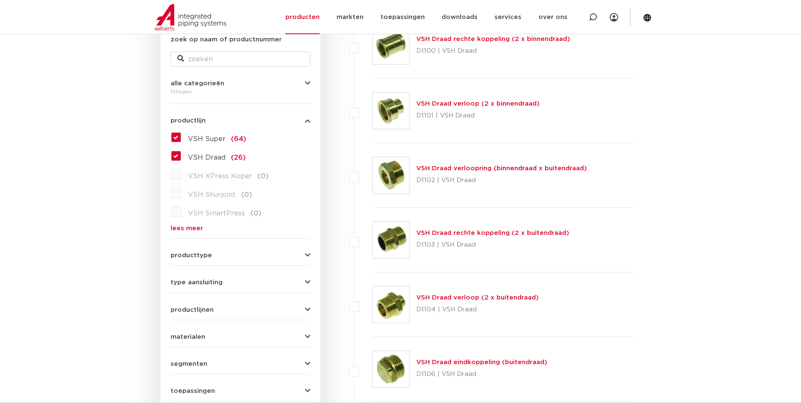 This screenshot has width=801, height=403. I want to click on a: VSH Draad rechte koppeling (2 x binnendraad), so click(493, 39).